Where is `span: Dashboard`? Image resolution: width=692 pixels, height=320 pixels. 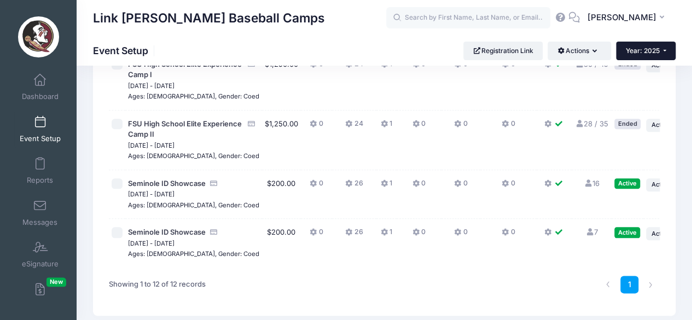 span: Dashboard is located at coordinates (40, 97).